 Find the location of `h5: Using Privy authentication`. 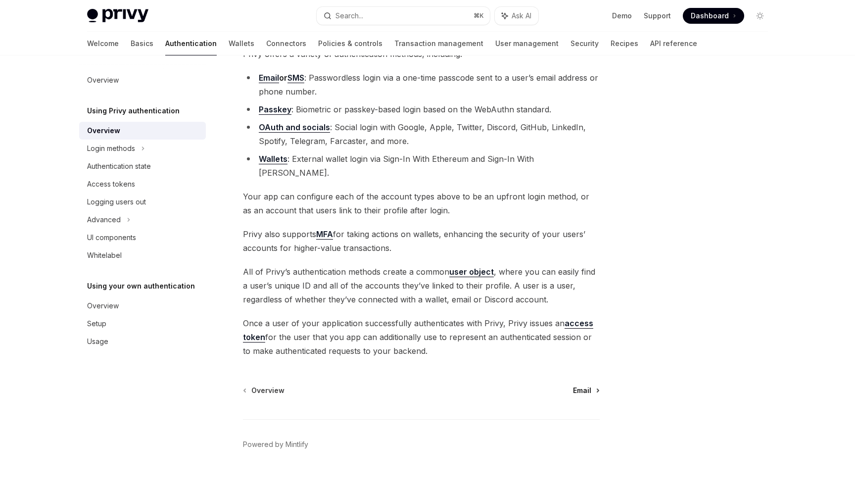

h5: Using Privy authentication is located at coordinates (133, 111).